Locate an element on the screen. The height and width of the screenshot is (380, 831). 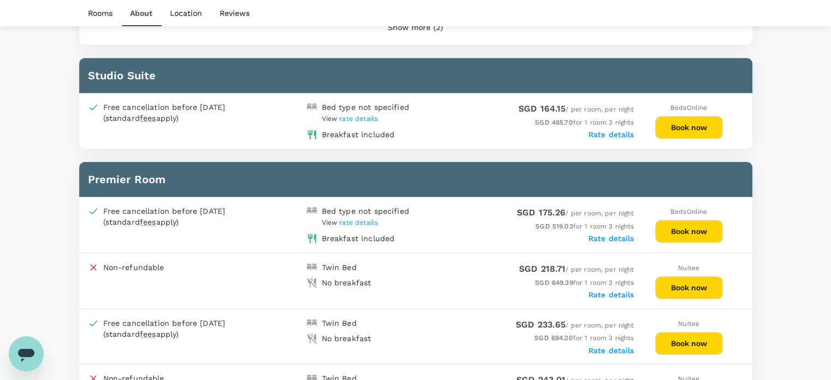
span: SGD 649.39 is located at coordinates (554, 283).